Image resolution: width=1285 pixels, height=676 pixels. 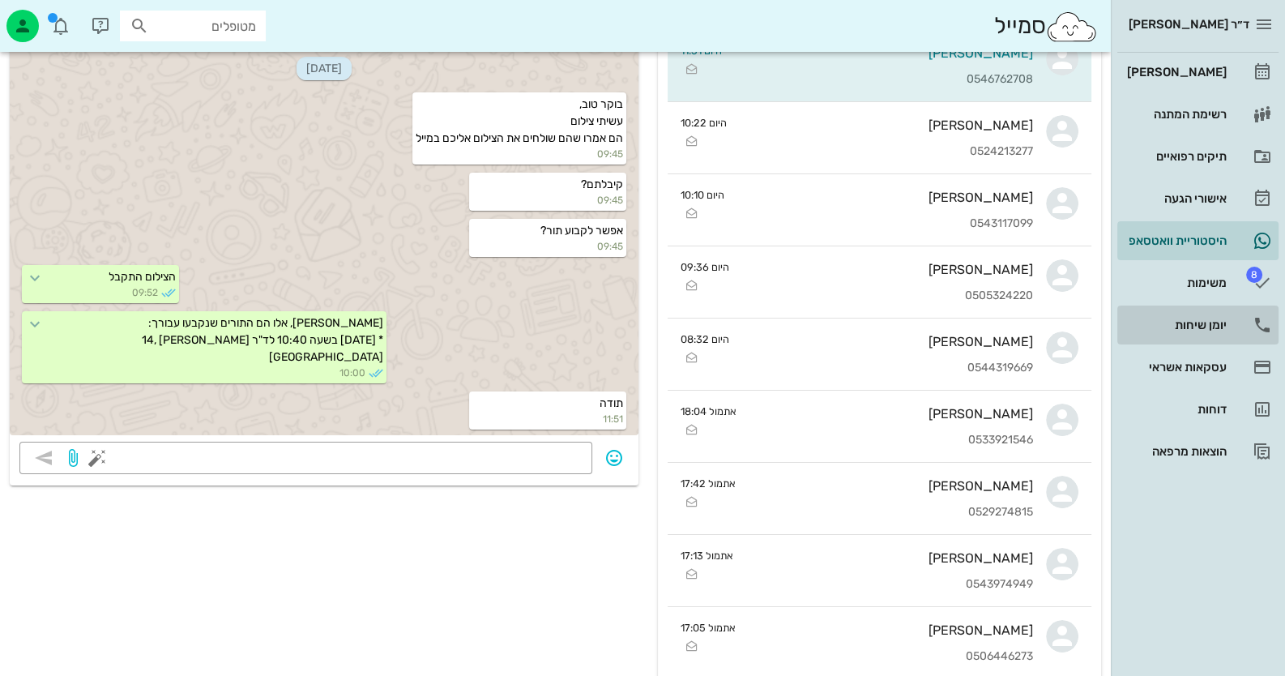 I want to click on small: אתמול 17:05, so click(x=708, y=627).